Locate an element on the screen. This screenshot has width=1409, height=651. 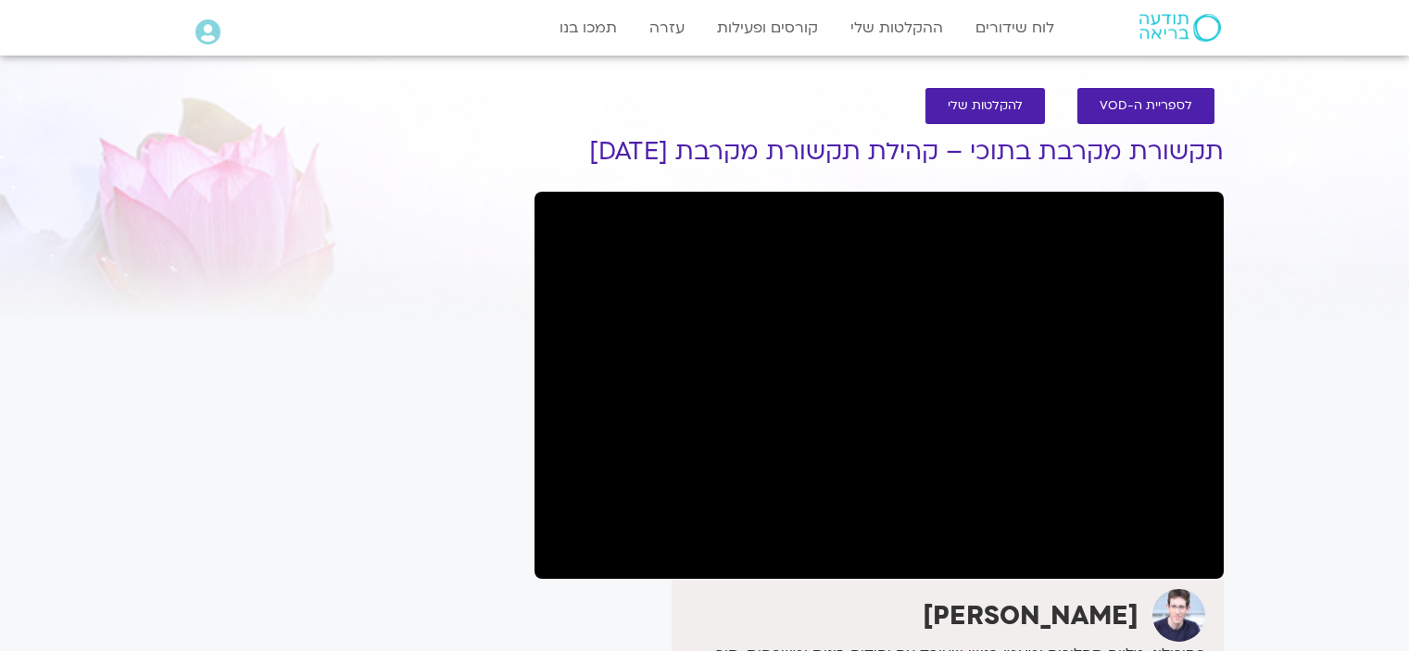
img: תודעה בריאה is located at coordinates (1180, 28).